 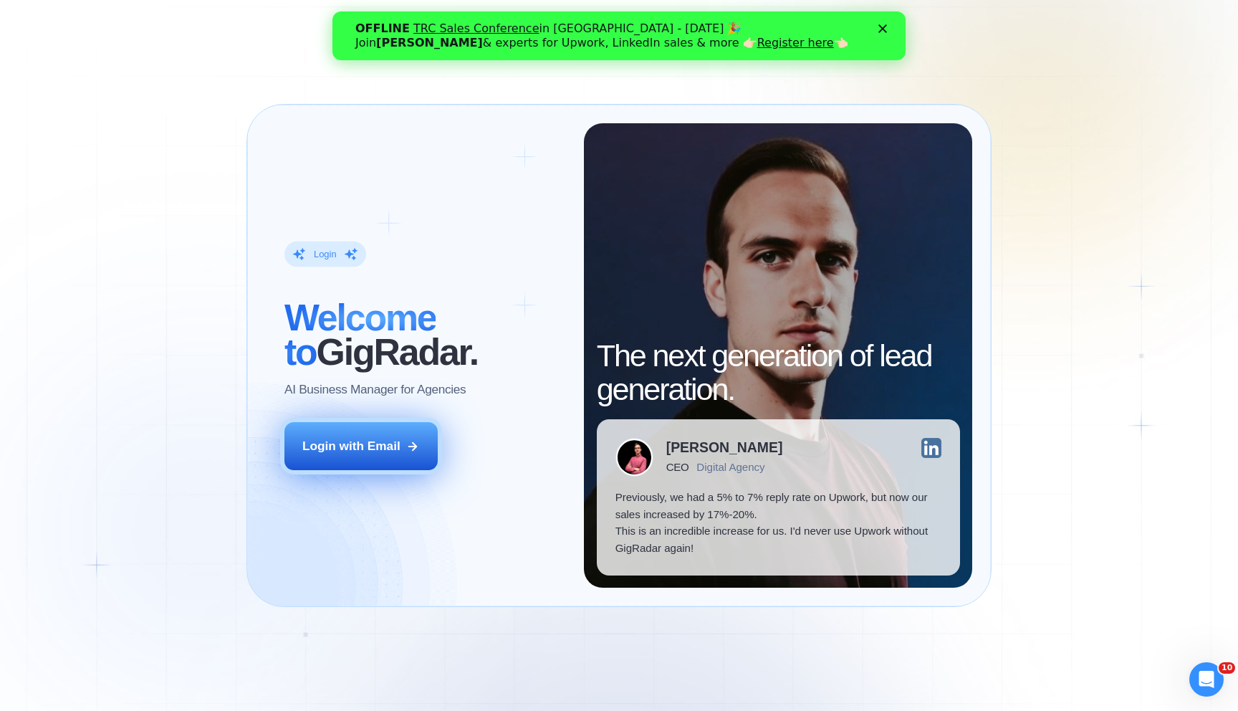 I want to click on div: Digital Agency, so click(x=730, y=467).